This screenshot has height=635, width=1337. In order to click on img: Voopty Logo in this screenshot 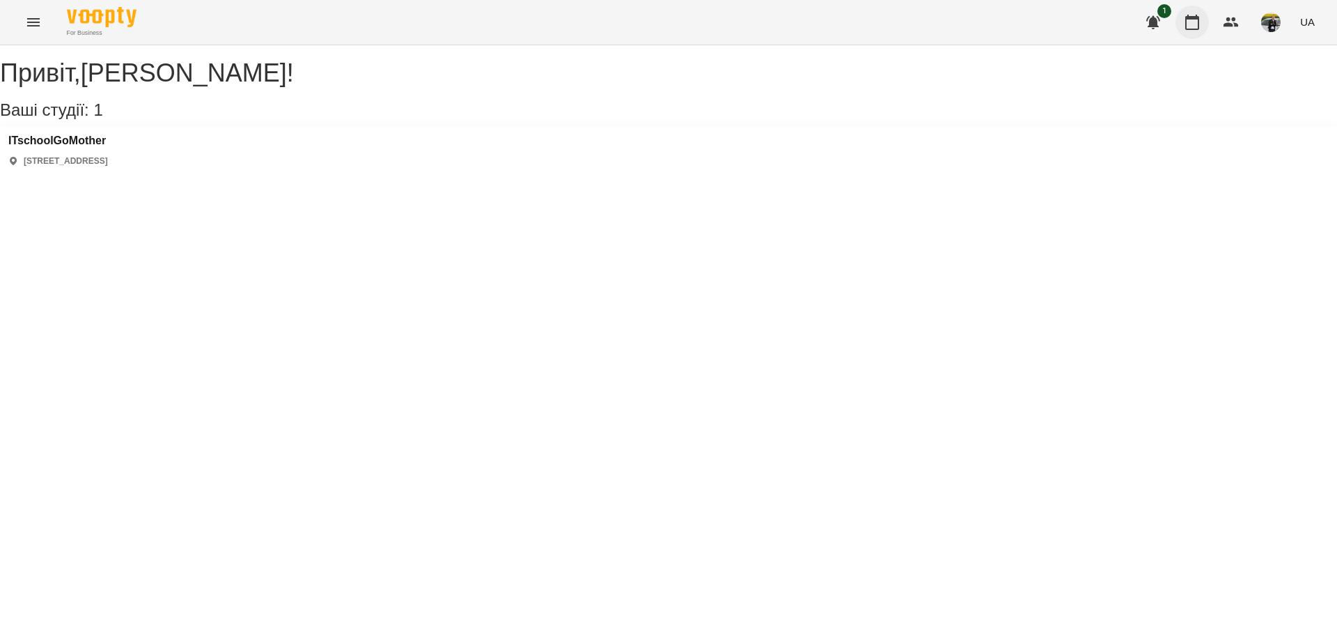, I will do `click(102, 17)`.